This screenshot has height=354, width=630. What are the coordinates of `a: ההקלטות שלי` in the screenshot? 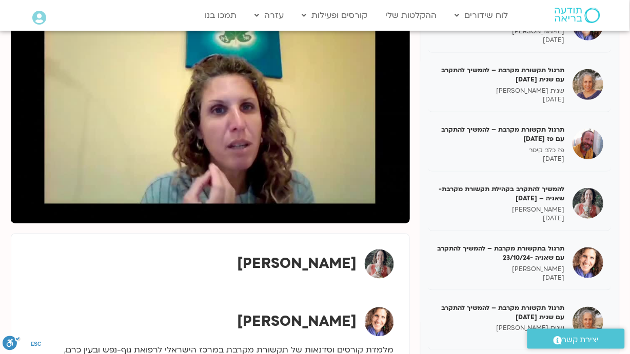 It's located at (411, 15).